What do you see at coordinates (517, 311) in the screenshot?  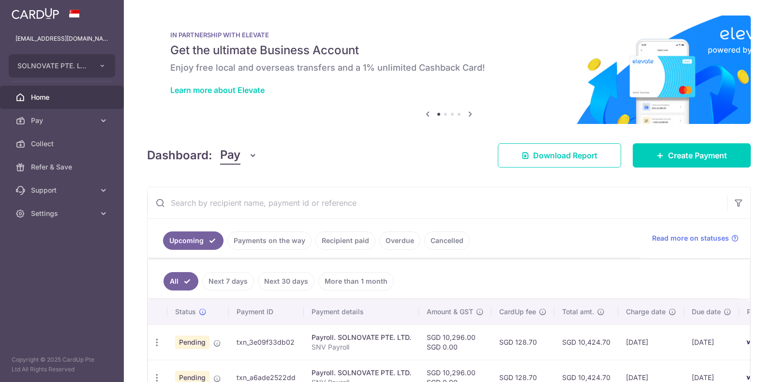 I see `span: CardUp fee` at bounding box center [517, 311].